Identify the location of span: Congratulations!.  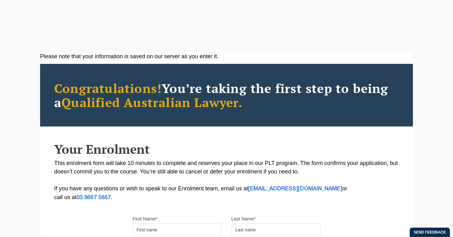
(108, 88).